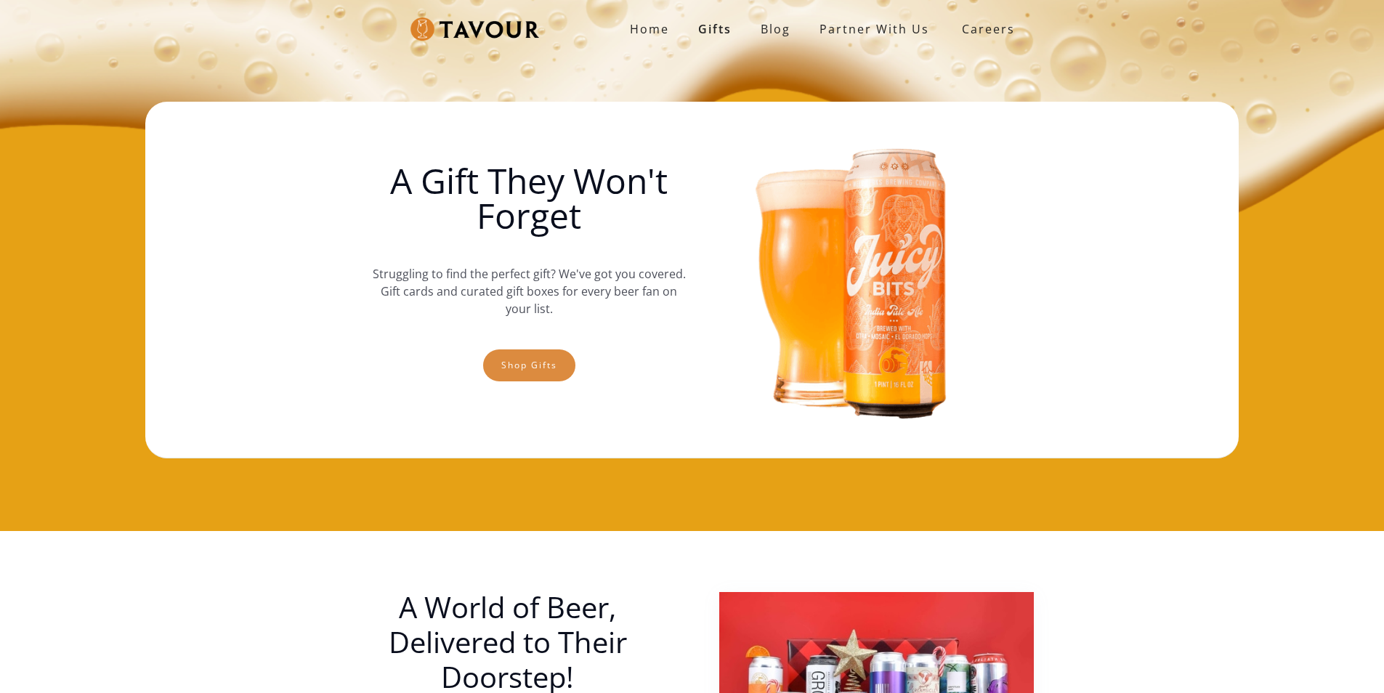 The height and width of the screenshot is (693, 1384). Describe the element at coordinates (715, 29) in the screenshot. I see `a: Gifts` at that location.